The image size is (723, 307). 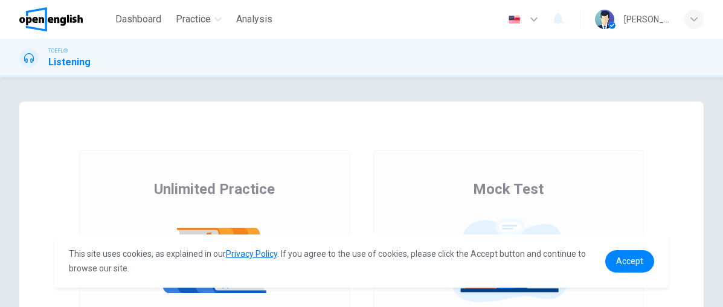 I want to click on button: Practice, so click(x=199, y=19).